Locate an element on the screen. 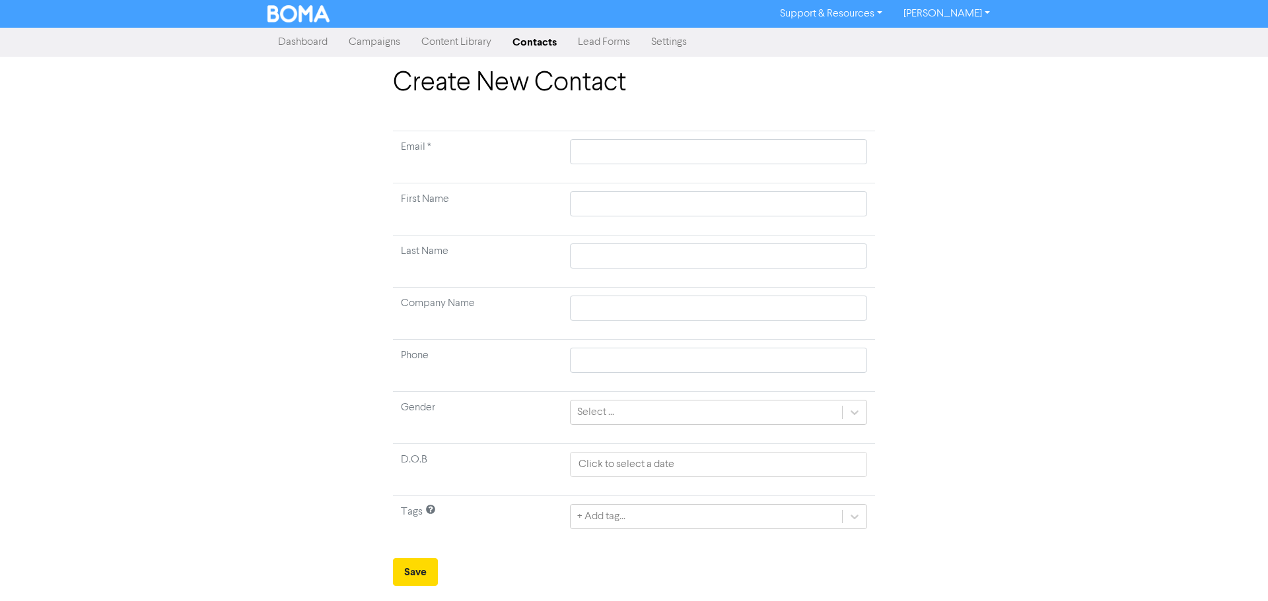  div: + Add tag... is located at coordinates (601, 517).